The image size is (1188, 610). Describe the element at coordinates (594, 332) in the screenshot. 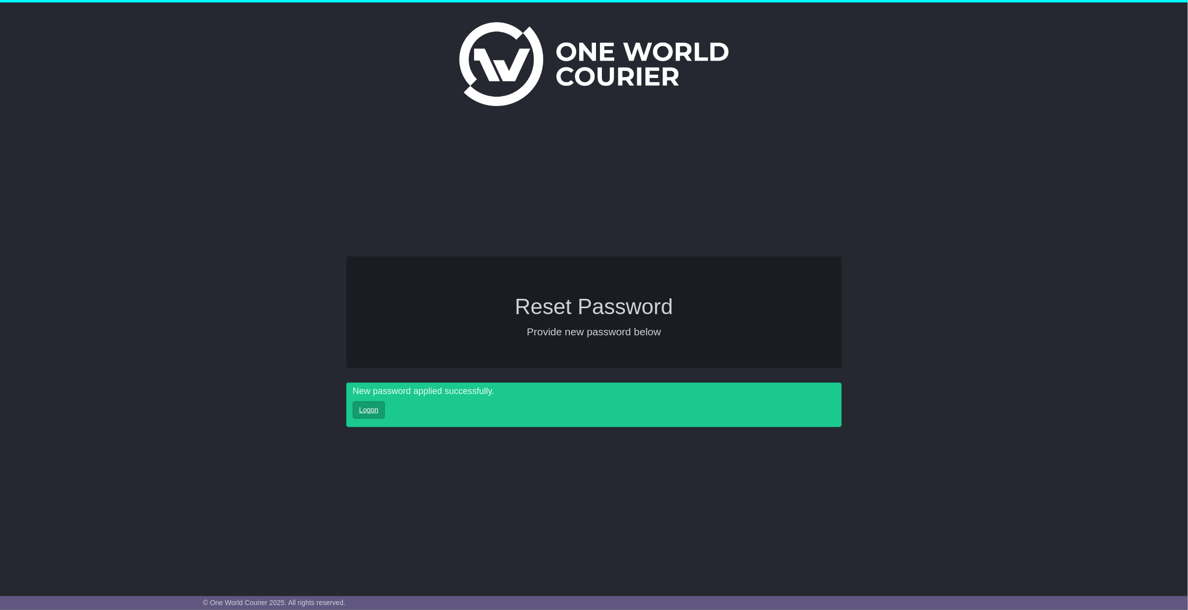

I see `p: Provide new password below` at that location.